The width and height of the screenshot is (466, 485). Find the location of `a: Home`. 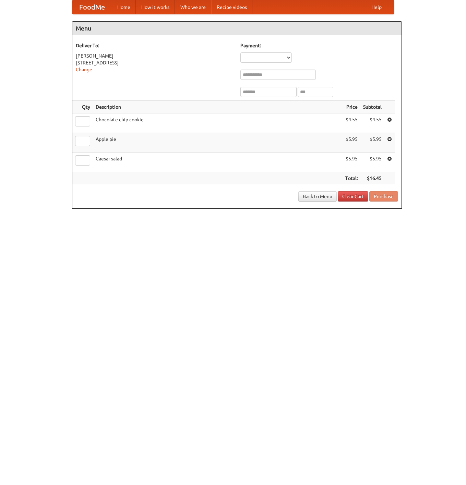

a: Home is located at coordinates (124, 7).